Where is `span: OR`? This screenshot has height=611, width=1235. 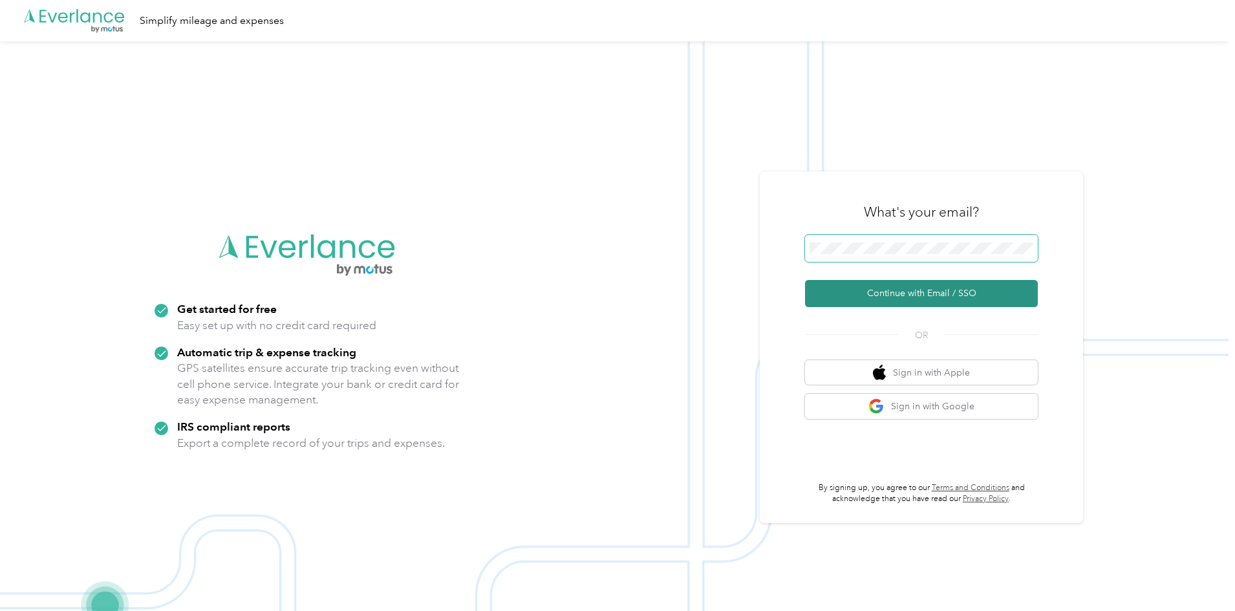
span: OR is located at coordinates (921, 335).